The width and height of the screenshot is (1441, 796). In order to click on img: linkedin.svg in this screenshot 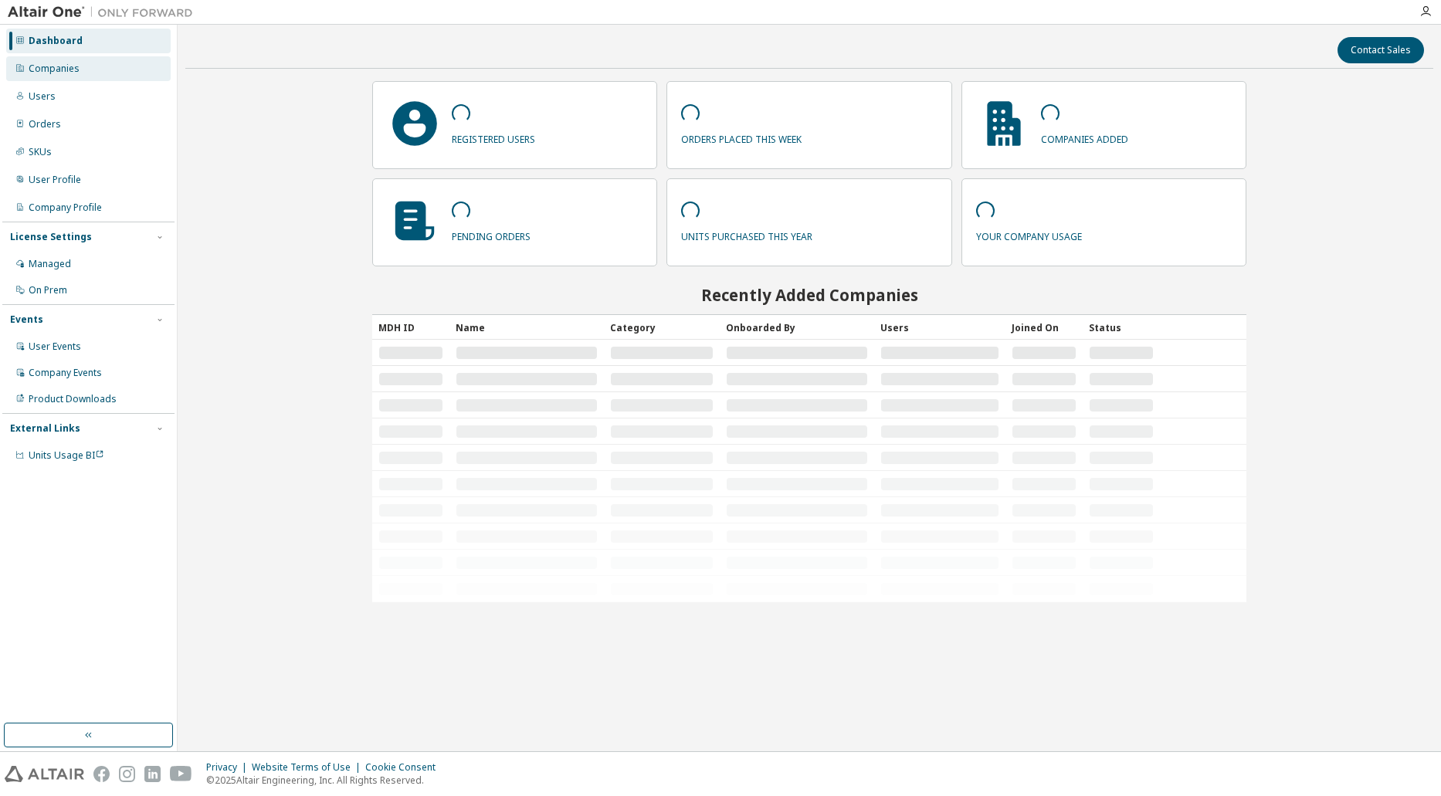, I will do `click(152, 774)`.